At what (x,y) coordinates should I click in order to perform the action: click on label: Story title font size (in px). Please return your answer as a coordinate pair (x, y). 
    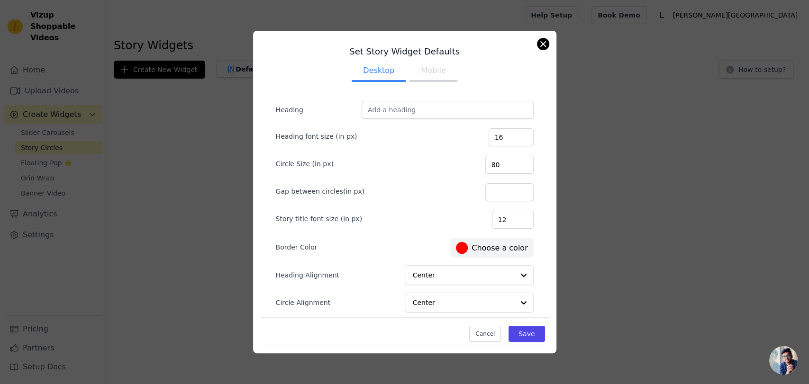
    Looking at the image, I should click on (319, 219).